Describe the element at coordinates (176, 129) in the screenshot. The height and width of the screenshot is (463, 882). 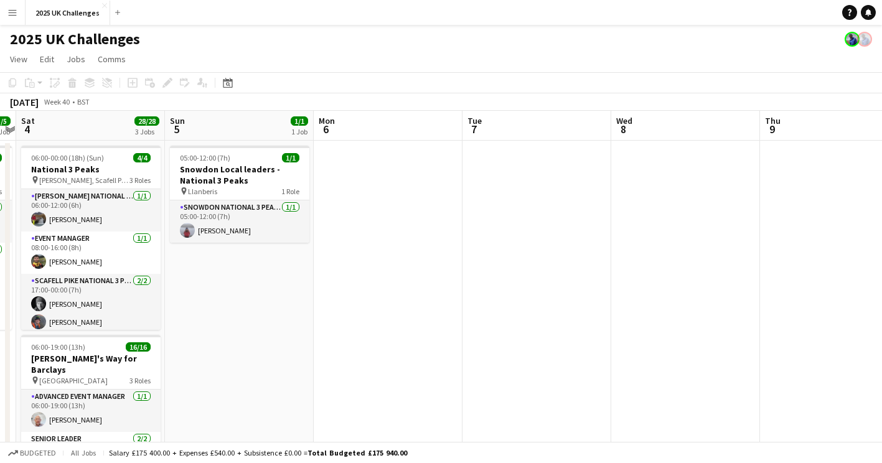
I see `span: 5` at that location.